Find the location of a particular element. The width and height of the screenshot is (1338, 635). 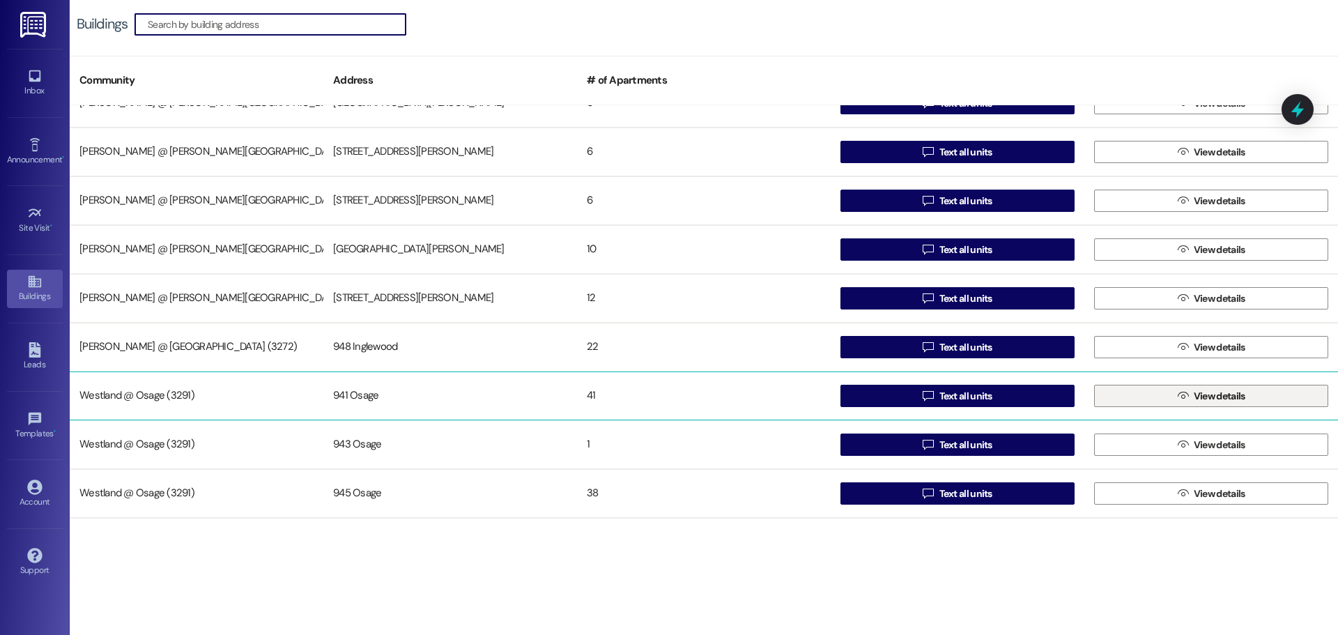

div: 41 is located at coordinates (704, 396).